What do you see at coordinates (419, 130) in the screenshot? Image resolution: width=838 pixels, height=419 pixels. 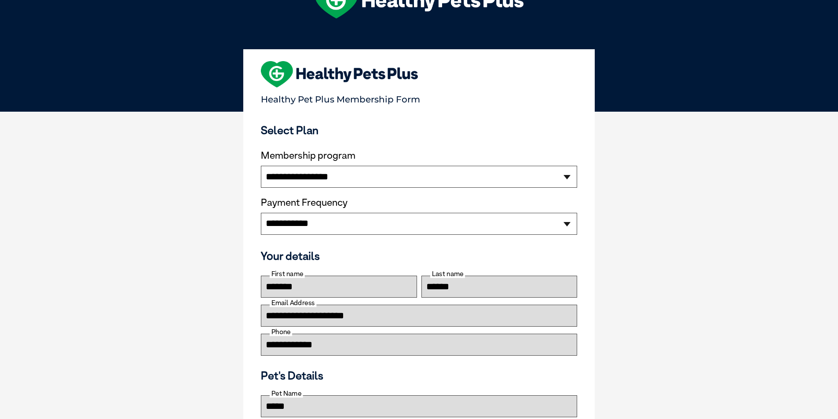 I see `h3: Select Plan` at bounding box center [419, 130].